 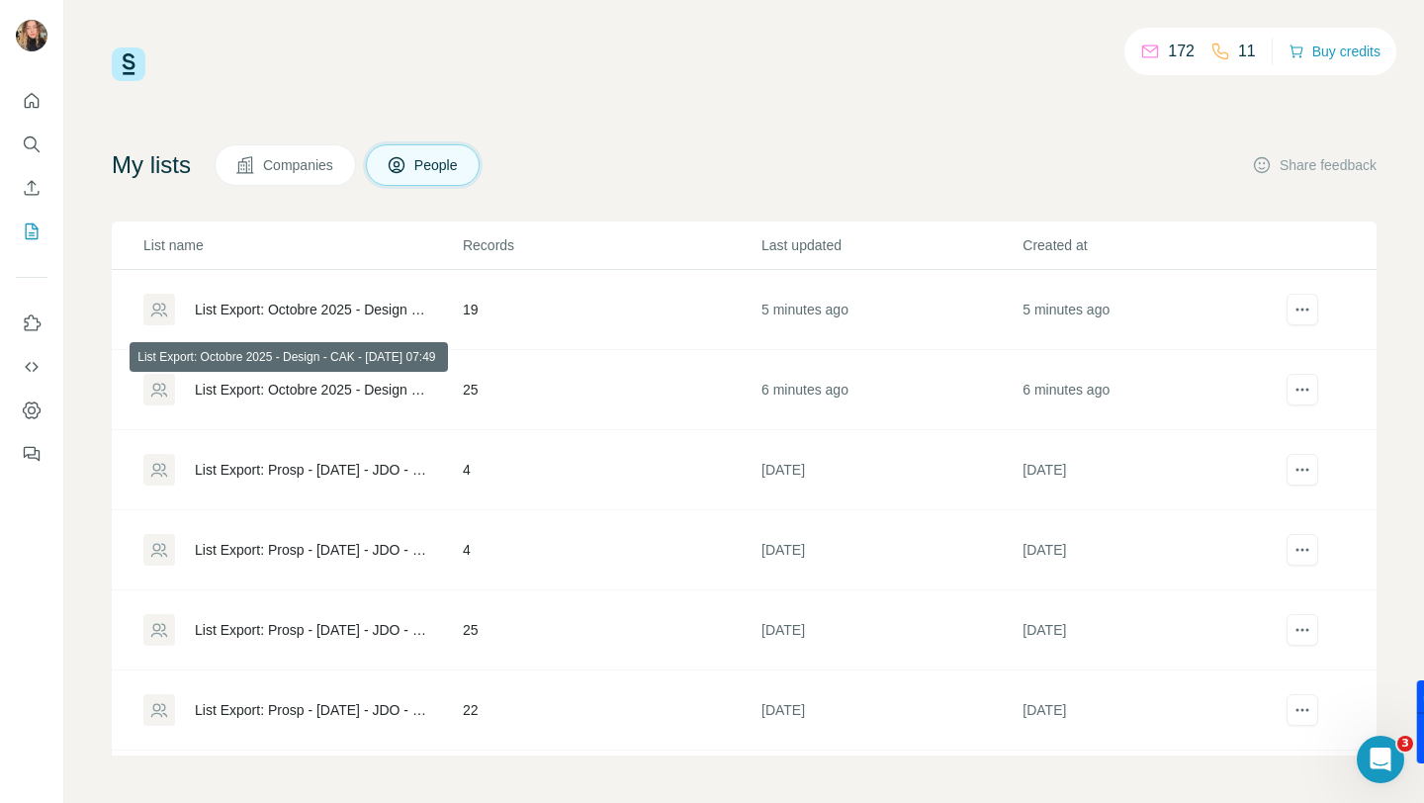 I want to click on span: Companies, so click(x=299, y=165).